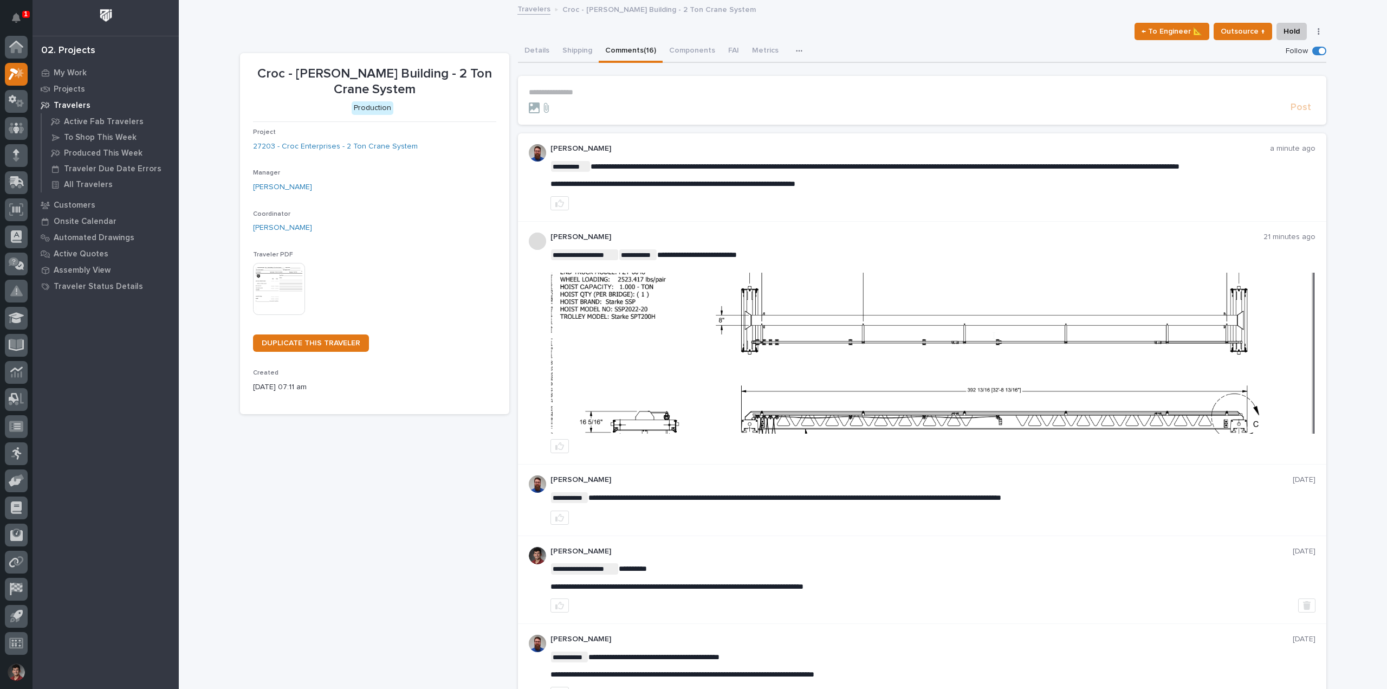 The image size is (1387, 689). Describe the element at coordinates (82, 270) in the screenshot. I see `p: Assembly View` at that location.